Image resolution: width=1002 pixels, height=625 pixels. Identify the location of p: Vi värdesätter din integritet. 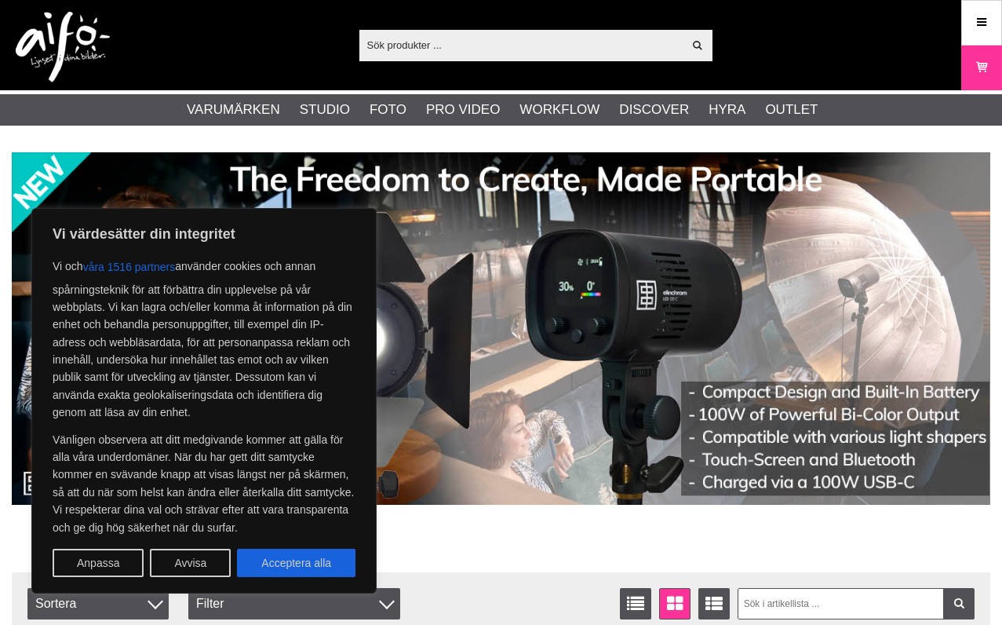
(204, 234).